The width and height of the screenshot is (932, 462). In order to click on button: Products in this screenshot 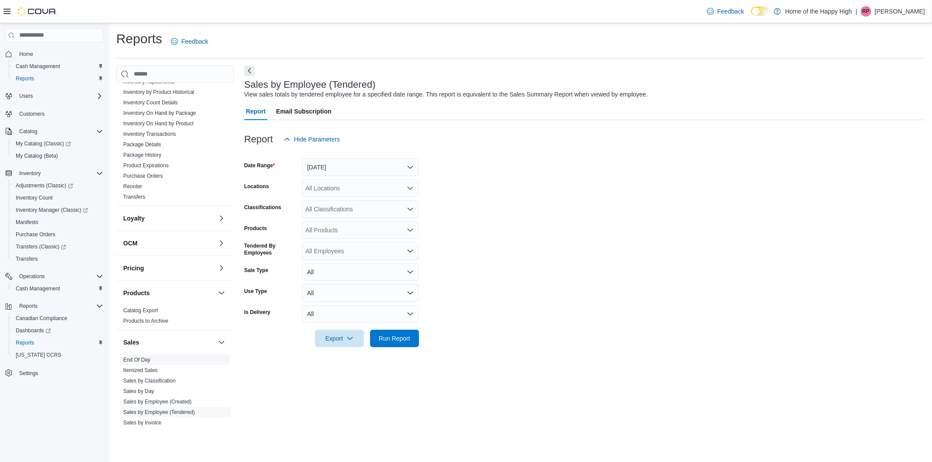, I will do `click(221, 293)`.